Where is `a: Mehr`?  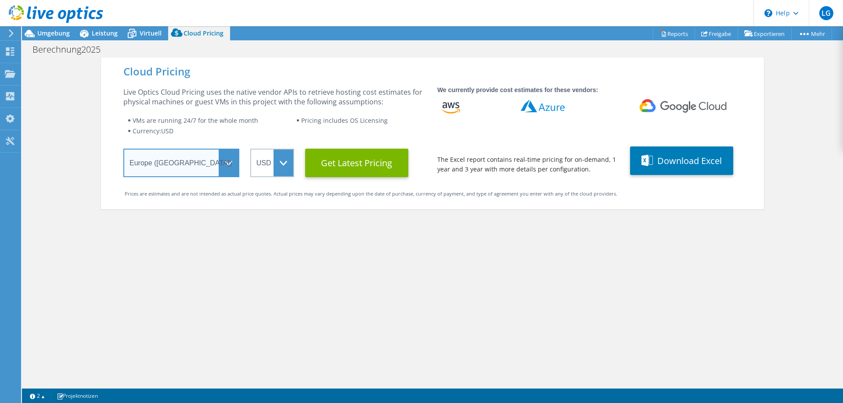
a: Mehr is located at coordinates (811, 33).